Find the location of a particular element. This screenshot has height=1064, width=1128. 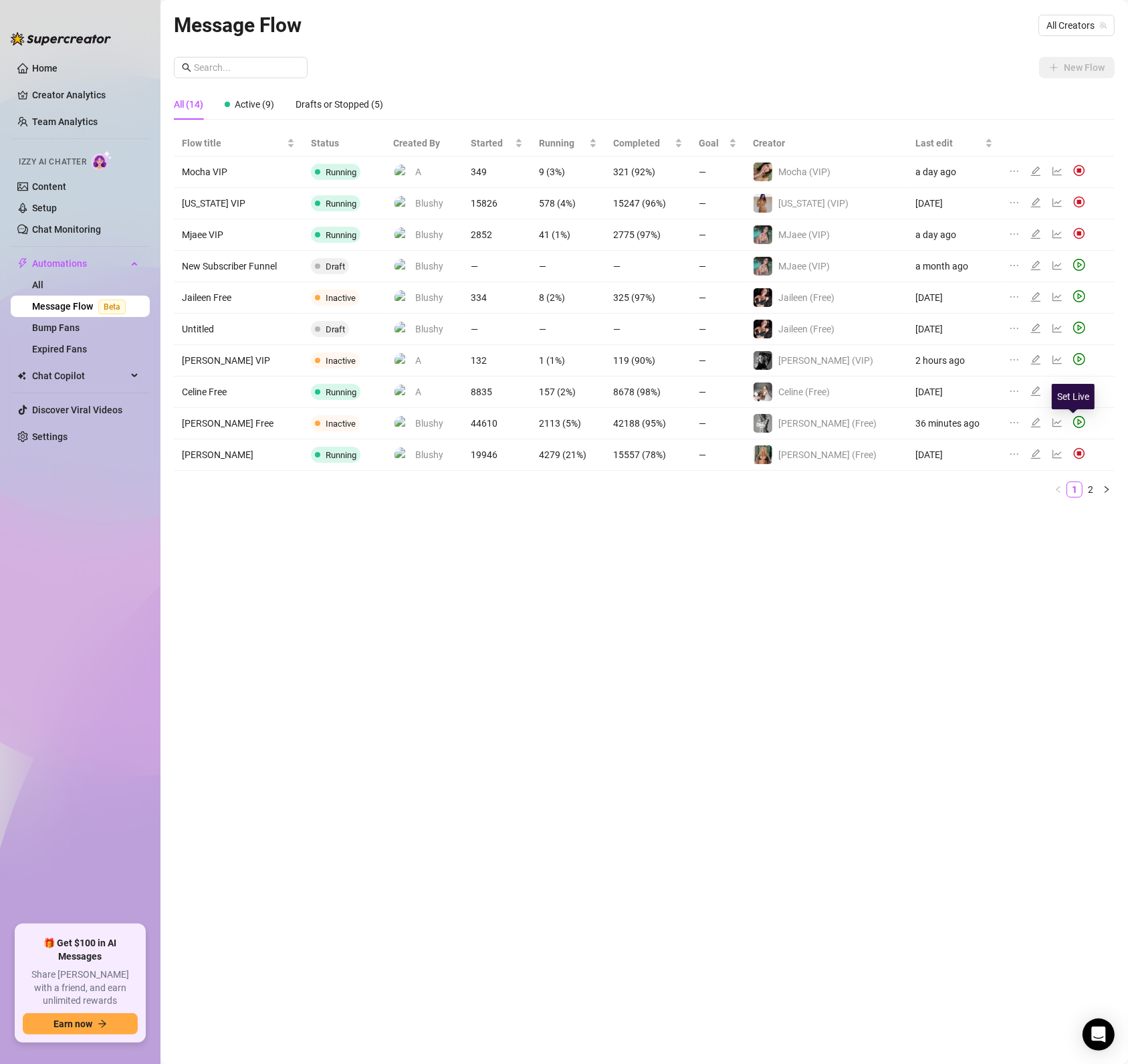

td: 578 (4%) is located at coordinates (568, 203).